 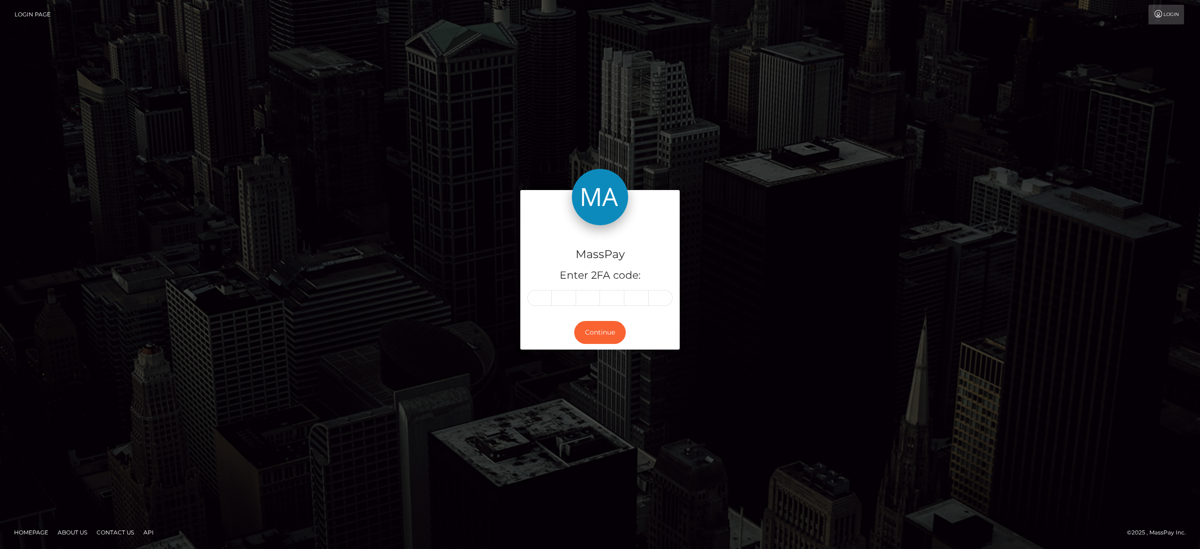 What do you see at coordinates (600, 254) in the screenshot?
I see `h4: MassPay` at bounding box center [600, 254].